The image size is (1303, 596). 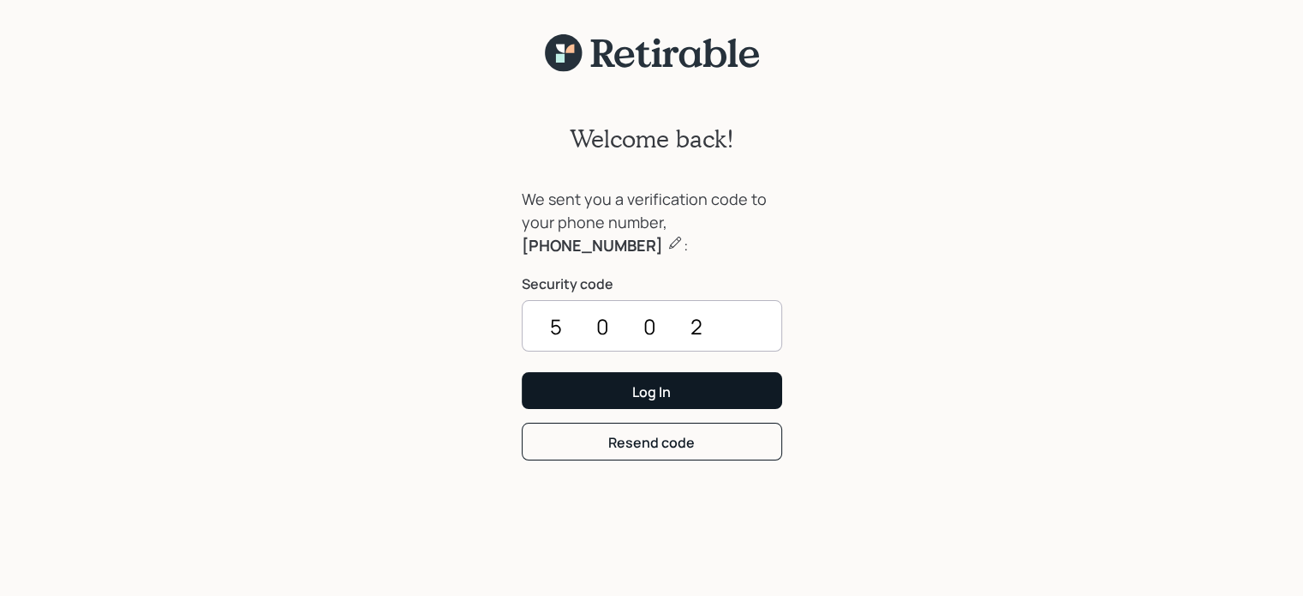 I want to click on div: Log In, so click(x=651, y=392).